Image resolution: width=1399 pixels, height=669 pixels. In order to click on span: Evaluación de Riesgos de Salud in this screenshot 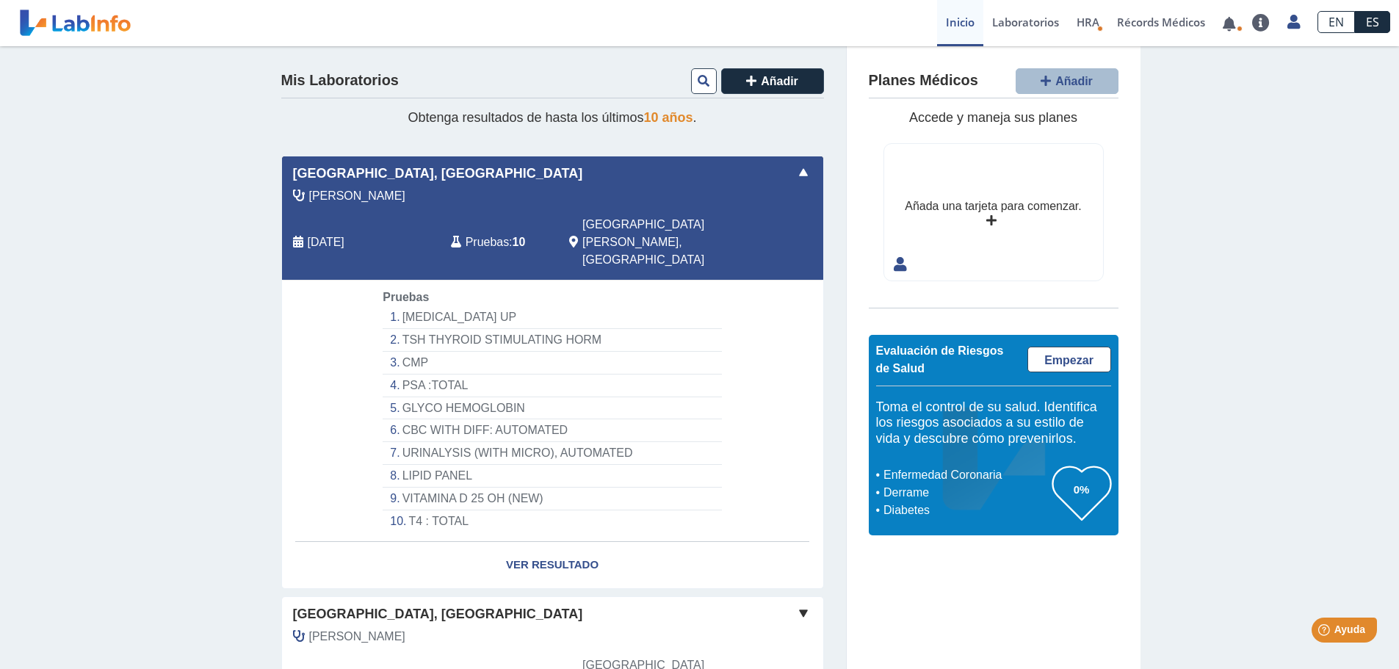, I will do `click(940, 359)`.